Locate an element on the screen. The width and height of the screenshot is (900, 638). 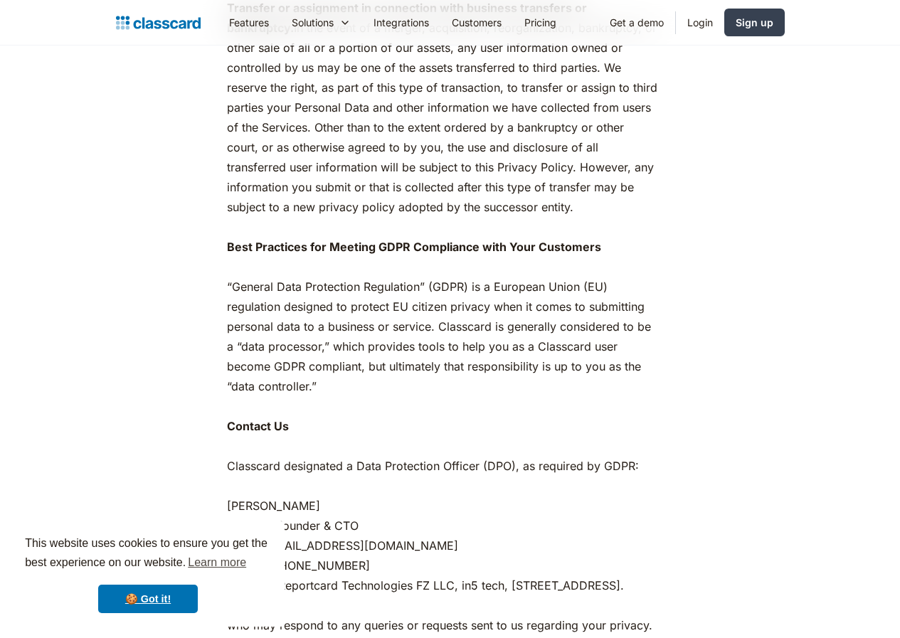
a: Integrations is located at coordinates (401, 22).